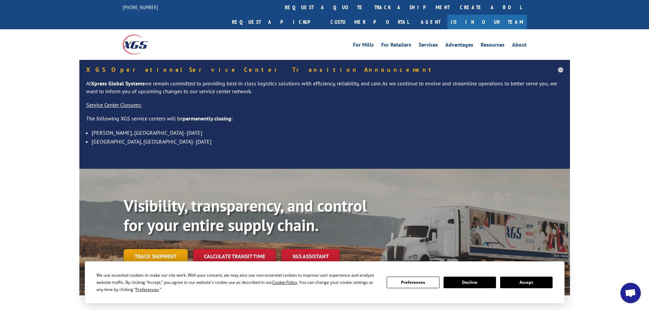  What do you see at coordinates (363, 46) in the screenshot?
I see `a: For Mills` at bounding box center [363, 46].